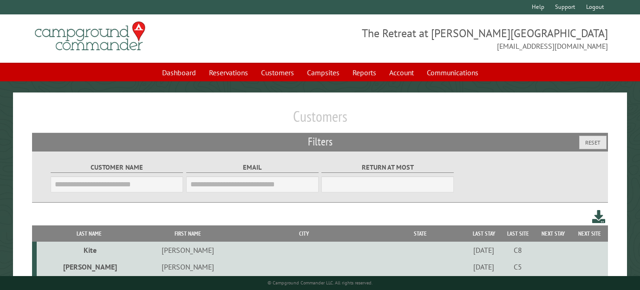  Describe the element at coordinates (117, 167) in the screenshot. I see `label: Customer Name` at that location.